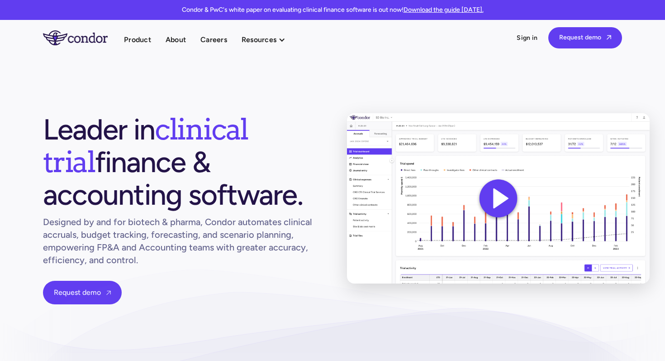  I want to click on a: Product, so click(138, 39).